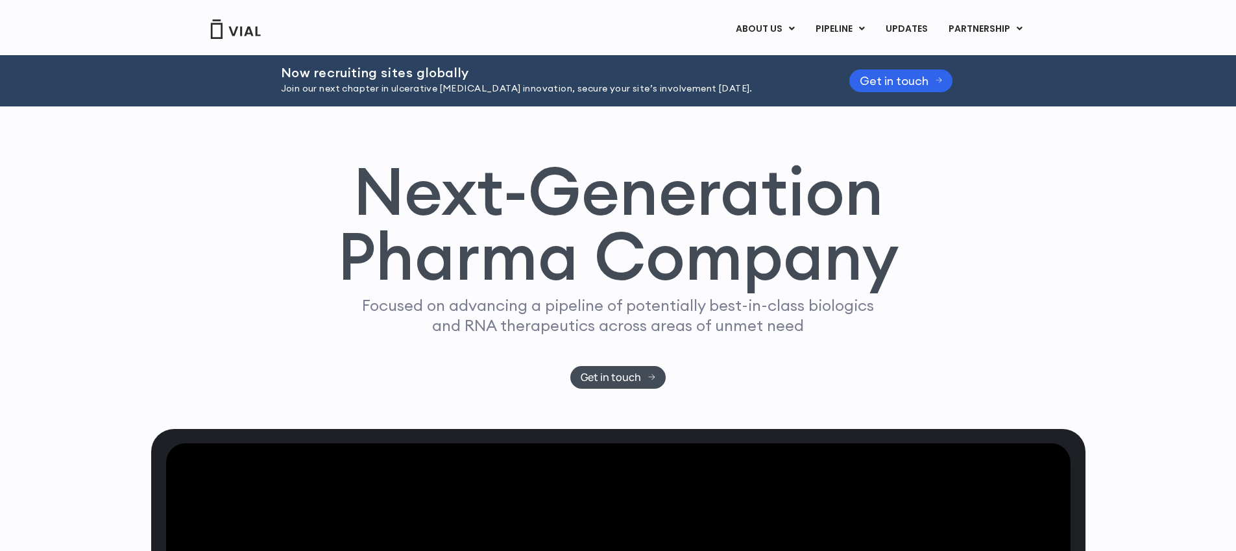 Image resolution: width=1236 pixels, height=551 pixels. What do you see at coordinates (618, 224) in the screenshot?
I see `h1: Next-Generation Pharma Company` at bounding box center [618, 224].